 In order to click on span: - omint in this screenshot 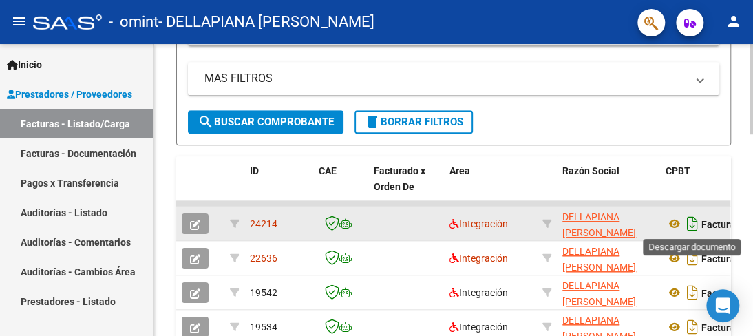, I will do `click(134, 22)`.